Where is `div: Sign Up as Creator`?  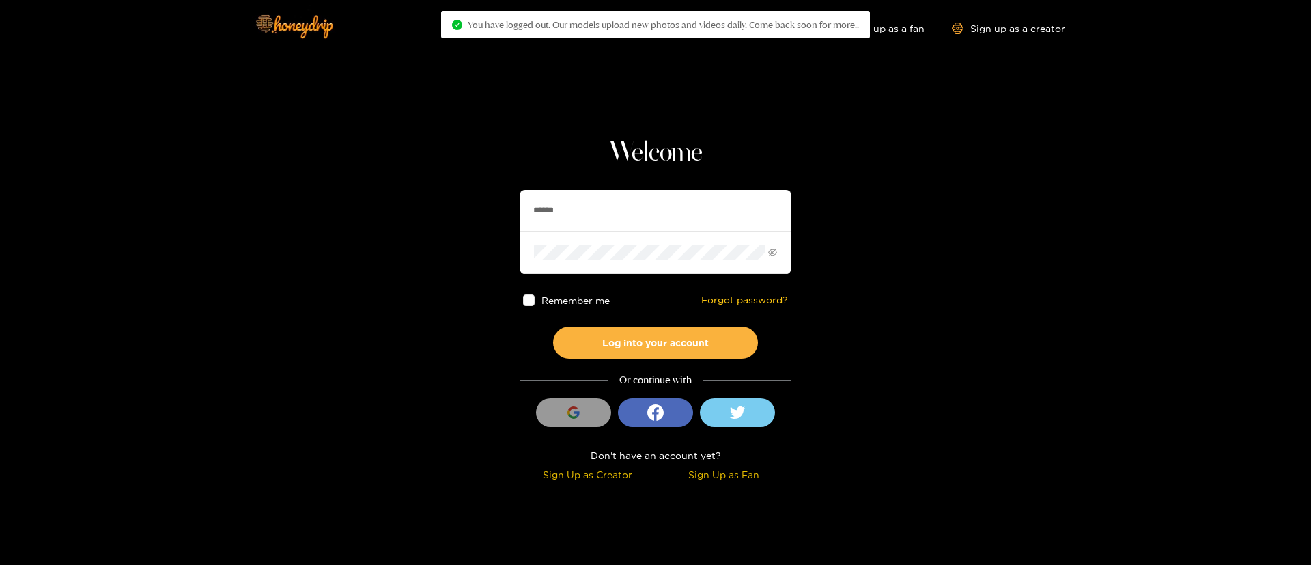 div: Sign Up as Creator is located at coordinates (587, 474).